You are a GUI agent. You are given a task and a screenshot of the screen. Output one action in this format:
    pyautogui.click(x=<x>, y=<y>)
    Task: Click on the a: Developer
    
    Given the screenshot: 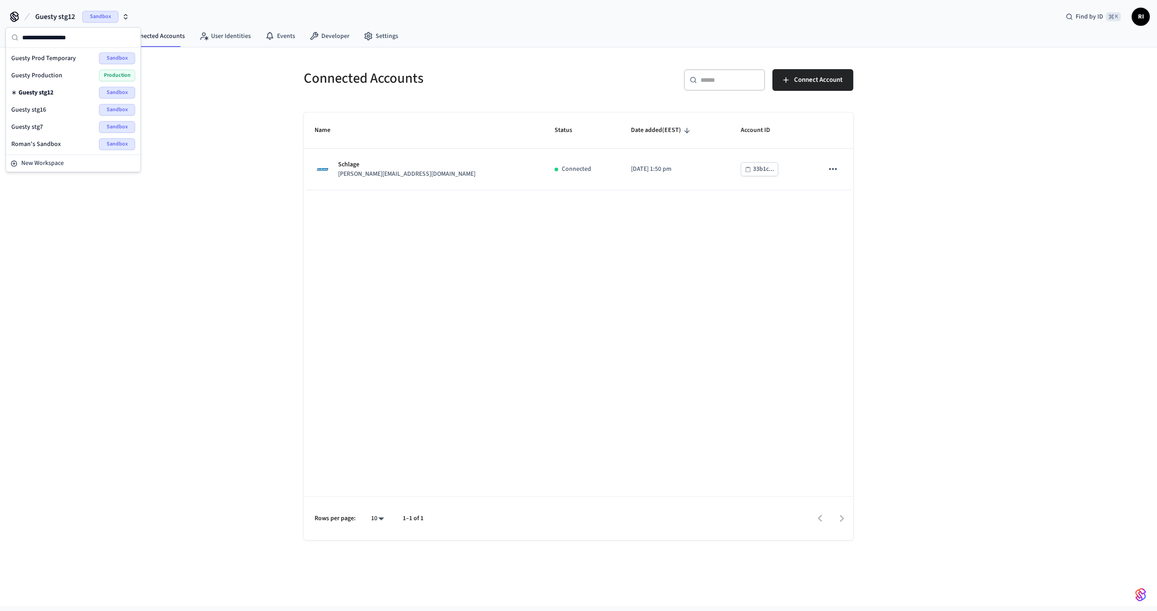 What is the action you would take?
    pyautogui.click(x=329, y=36)
    